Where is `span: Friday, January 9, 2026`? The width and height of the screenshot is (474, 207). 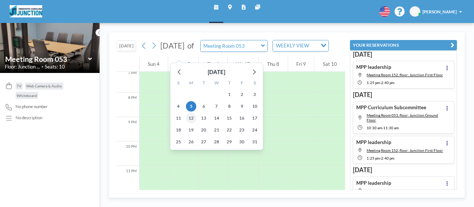
span: Friday, January 9, 2026 is located at coordinates (242, 106).